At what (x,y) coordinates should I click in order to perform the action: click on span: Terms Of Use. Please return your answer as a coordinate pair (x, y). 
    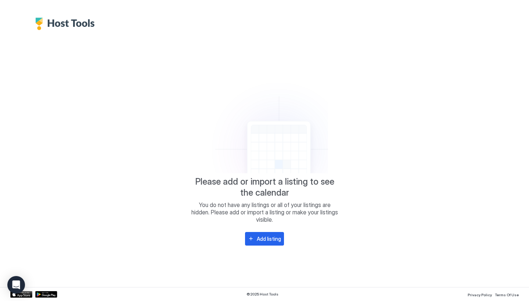
    Looking at the image, I should click on (507, 295).